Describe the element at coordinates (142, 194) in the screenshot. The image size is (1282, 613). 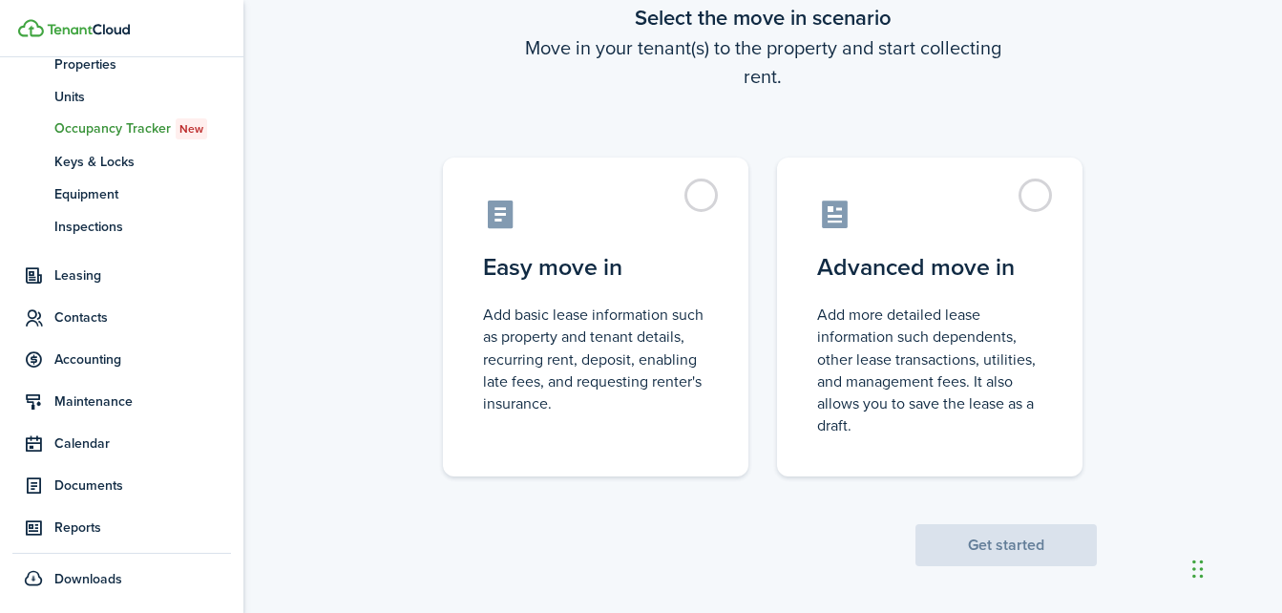
I see `span: Equipment` at that location.